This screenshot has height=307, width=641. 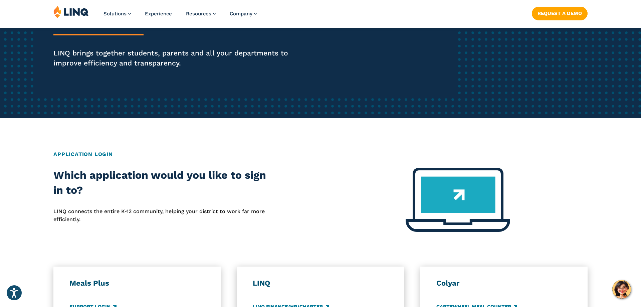 I want to click on span: Solutions, so click(x=115, y=14).